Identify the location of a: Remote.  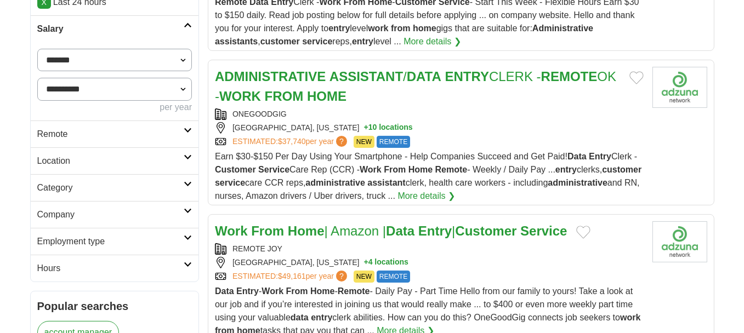
(115, 134).